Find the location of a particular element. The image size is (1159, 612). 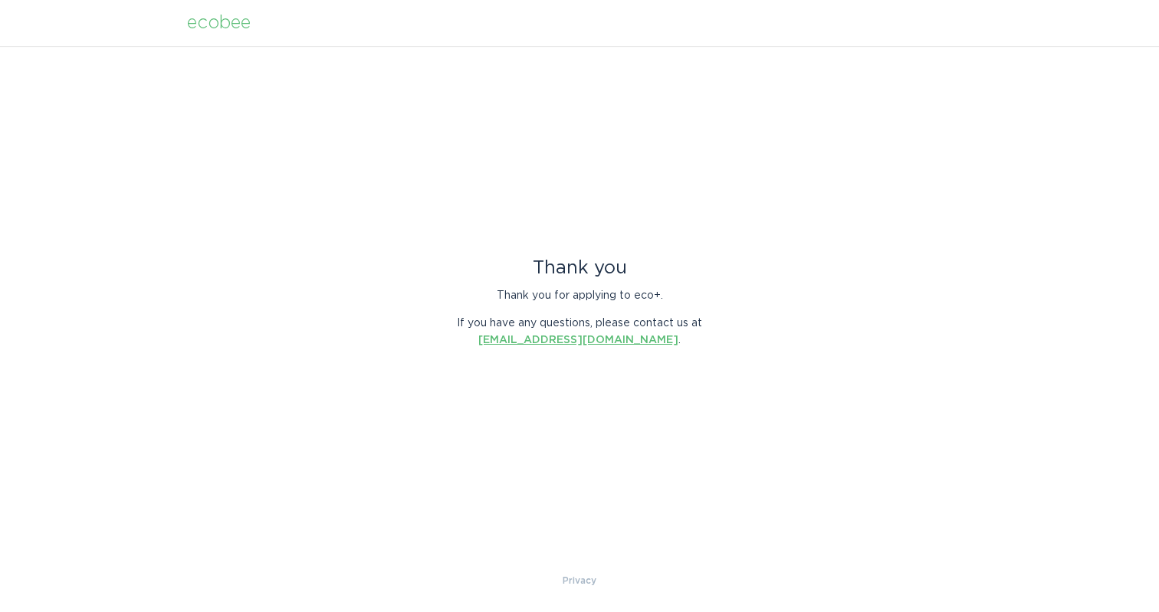

a: Privacy Policy & Terms of Use is located at coordinates (579, 581).